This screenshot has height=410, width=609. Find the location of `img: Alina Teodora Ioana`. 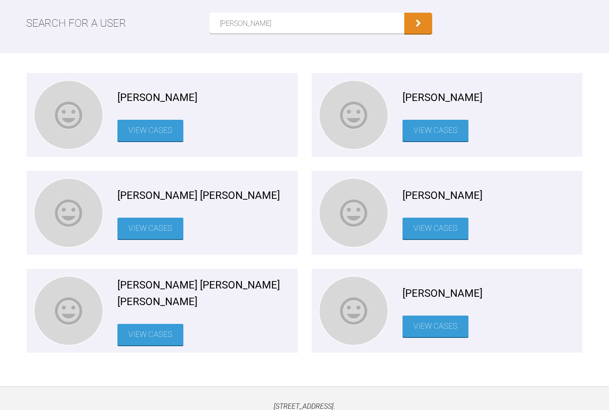

img: Alina Teodora Ioana is located at coordinates (69, 311).